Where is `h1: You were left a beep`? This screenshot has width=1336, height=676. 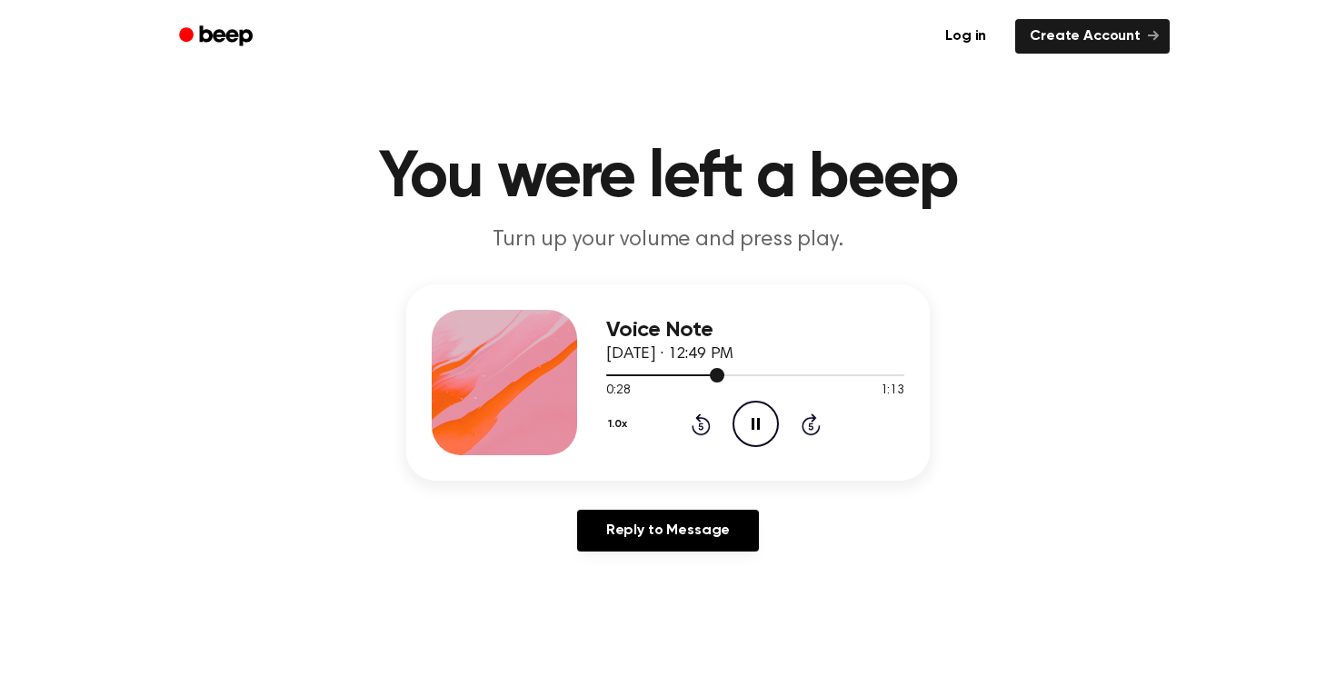
h1: You were left a beep is located at coordinates (668, 178).